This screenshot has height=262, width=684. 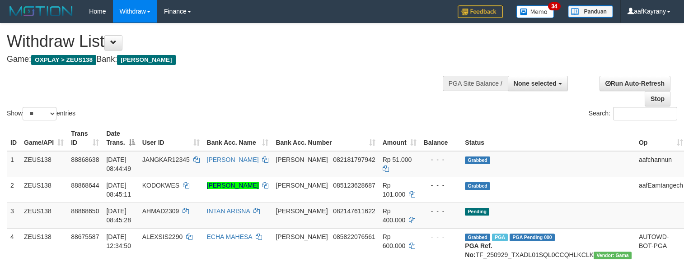 What do you see at coordinates (354, 186) in the screenshot?
I see `span: Copy 085123628687 to clipboard` at bounding box center [354, 186].